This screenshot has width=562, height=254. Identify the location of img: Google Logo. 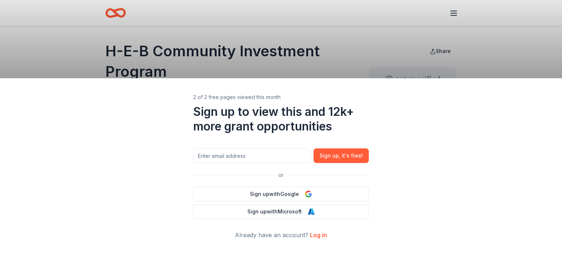
(309, 194).